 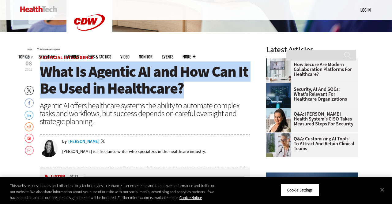 What do you see at coordinates (312, 50) in the screenshot?
I see `h3: Latest Articles` at bounding box center [312, 50].